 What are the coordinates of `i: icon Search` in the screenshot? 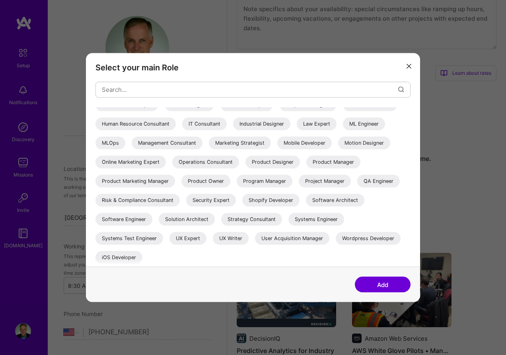 It's located at (401, 89).